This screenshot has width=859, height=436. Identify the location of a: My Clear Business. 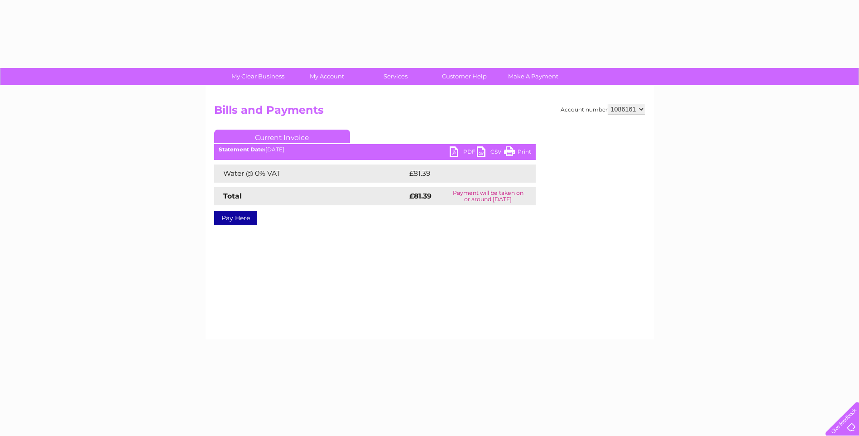
(258, 76).